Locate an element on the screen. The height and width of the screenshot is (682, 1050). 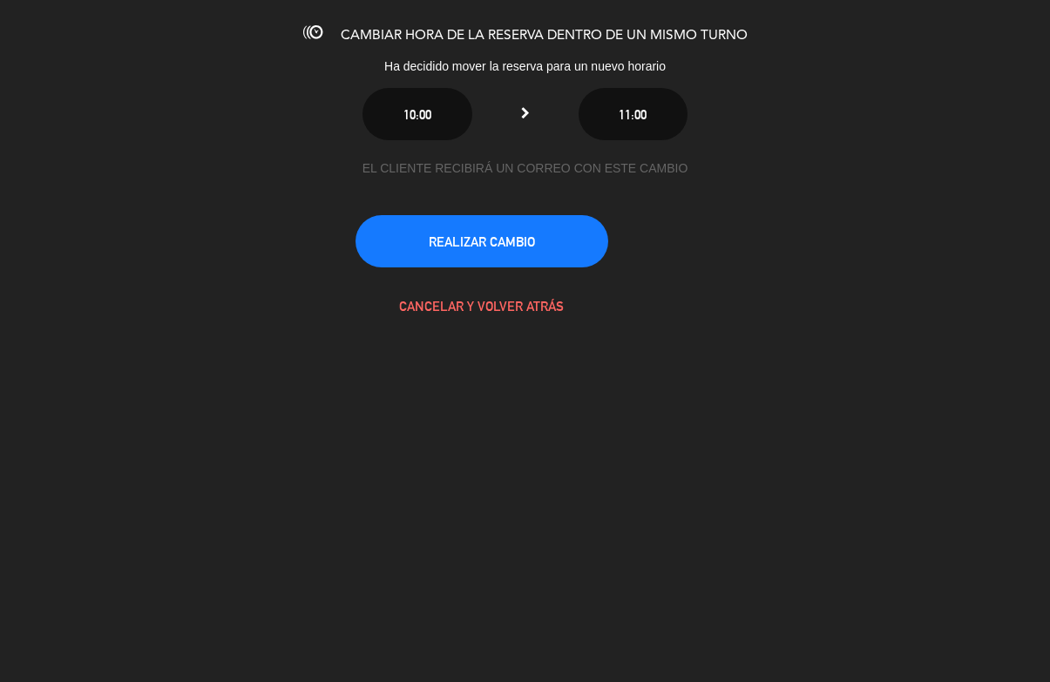
button: 11:00 is located at coordinates (633, 114).